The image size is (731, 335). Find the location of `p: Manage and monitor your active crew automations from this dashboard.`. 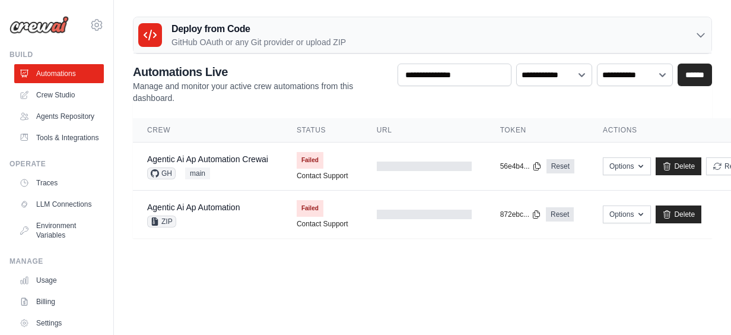

p: Manage and monitor your active crew automations from this dashboard. is located at coordinates (261, 92).